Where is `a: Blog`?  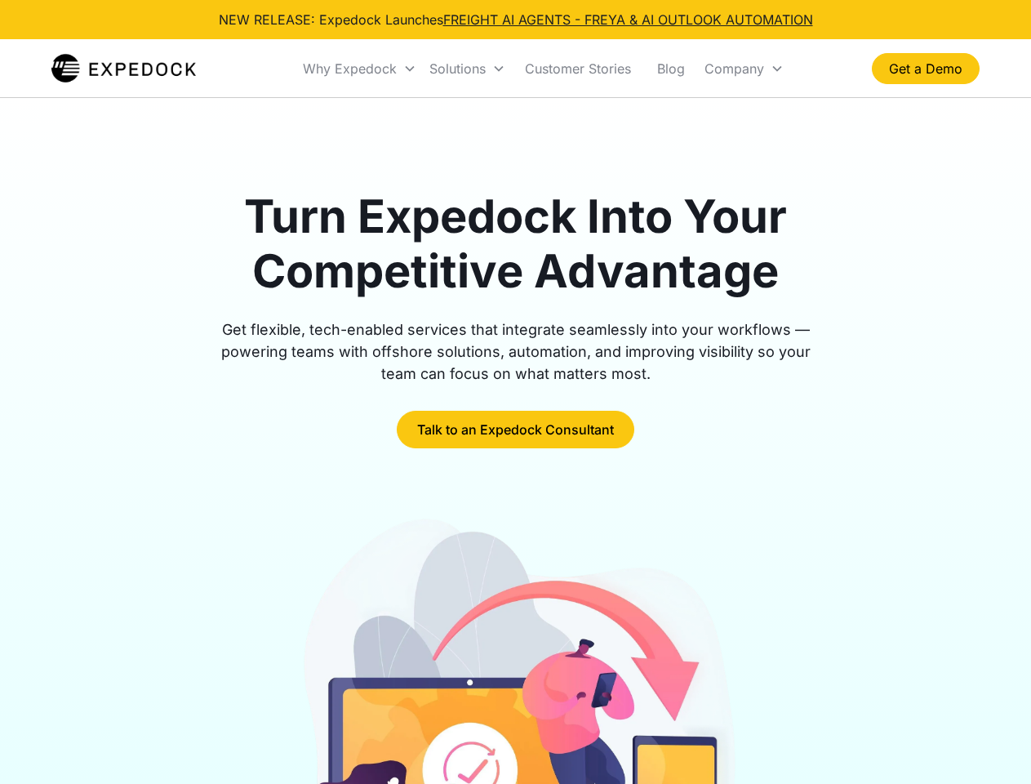 a: Blog is located at coordinates (671, 69).